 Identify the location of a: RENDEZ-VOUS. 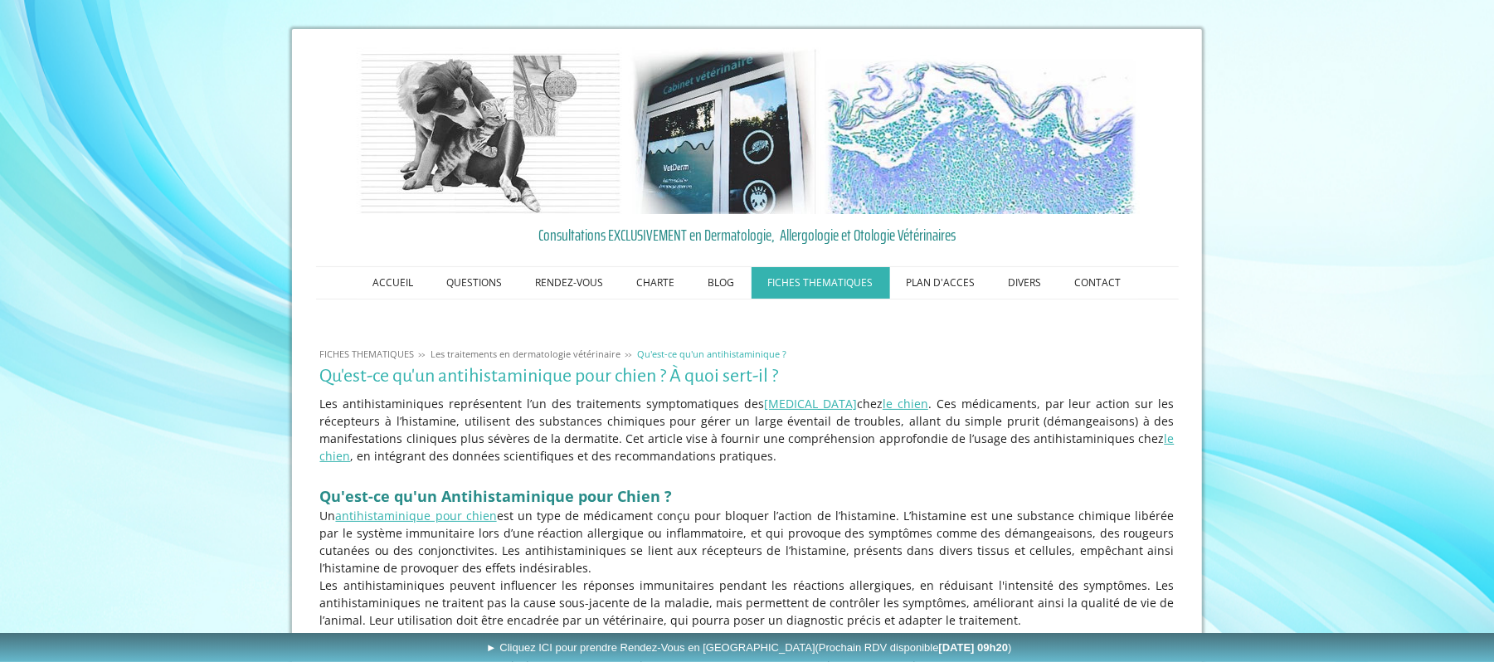
(570, 283).